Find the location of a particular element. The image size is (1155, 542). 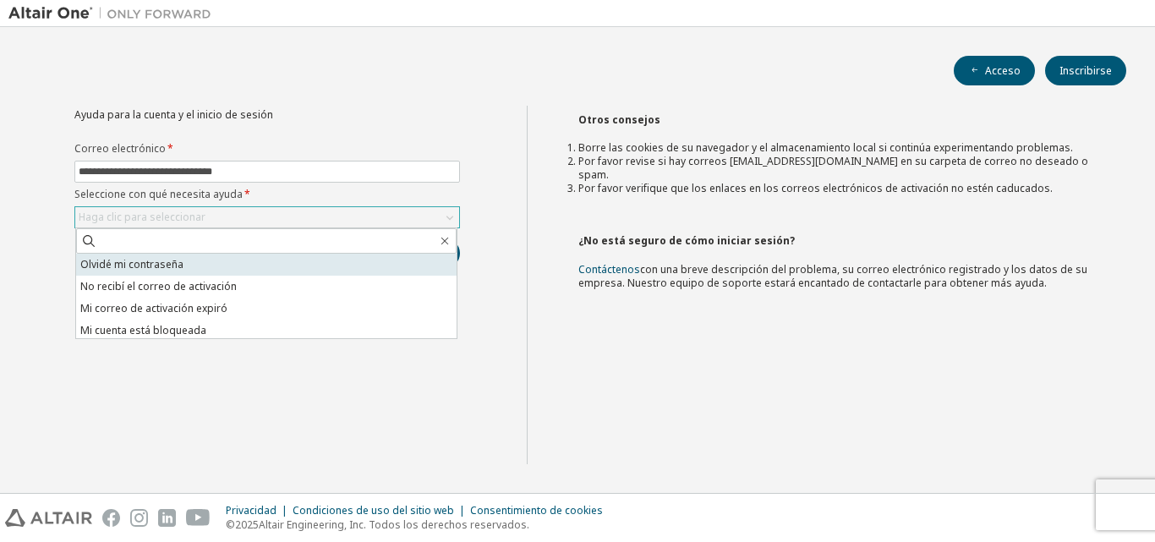

img: linkedin.svg is located at coordinates (167, 518).